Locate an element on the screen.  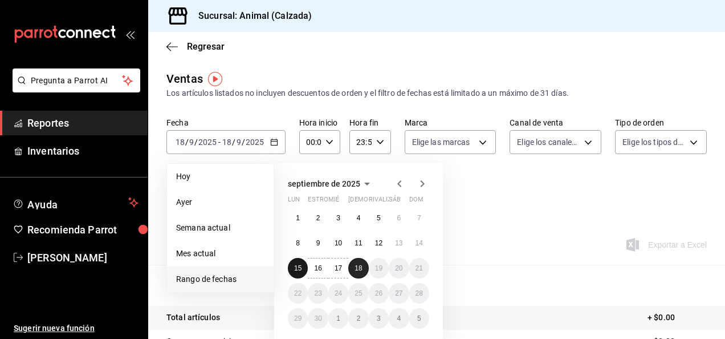
abbr: 15 de septiembre de 2025 is located at coordinates (298, 268).